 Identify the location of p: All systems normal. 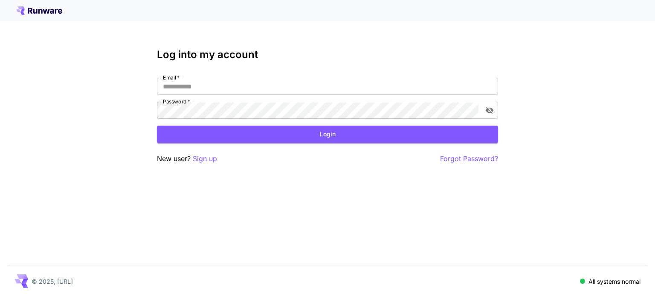
(615, 281).